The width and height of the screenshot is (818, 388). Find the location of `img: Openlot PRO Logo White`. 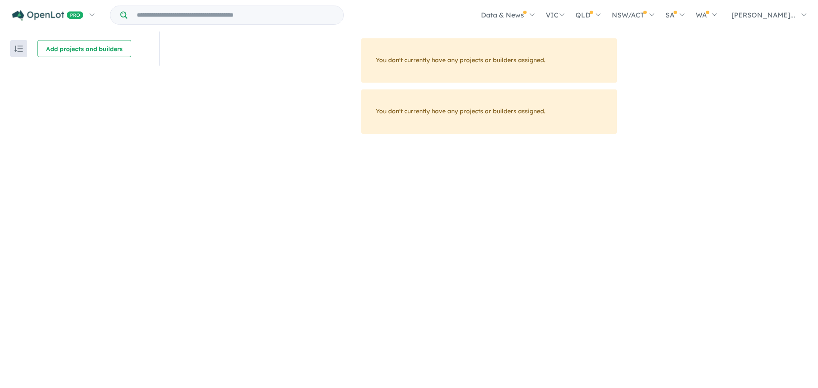

img: Openlot PRO Logo White is located at coordinates (48, 15).